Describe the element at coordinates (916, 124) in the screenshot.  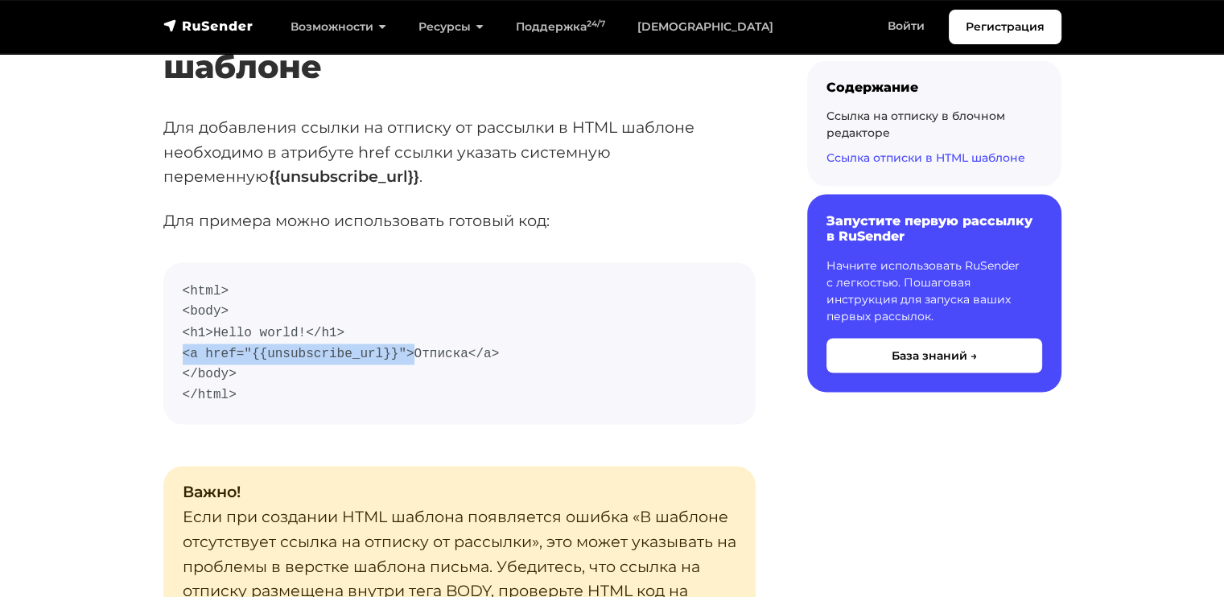
I see `a: Ссылка на отписку в блочном редакторе` at that location.